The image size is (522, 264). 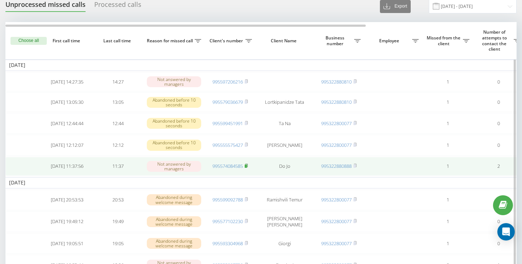 What do you see at coordinates (118, 102) in the screenshot?
I see `td: 13:05` at bounding box center [118, 102].